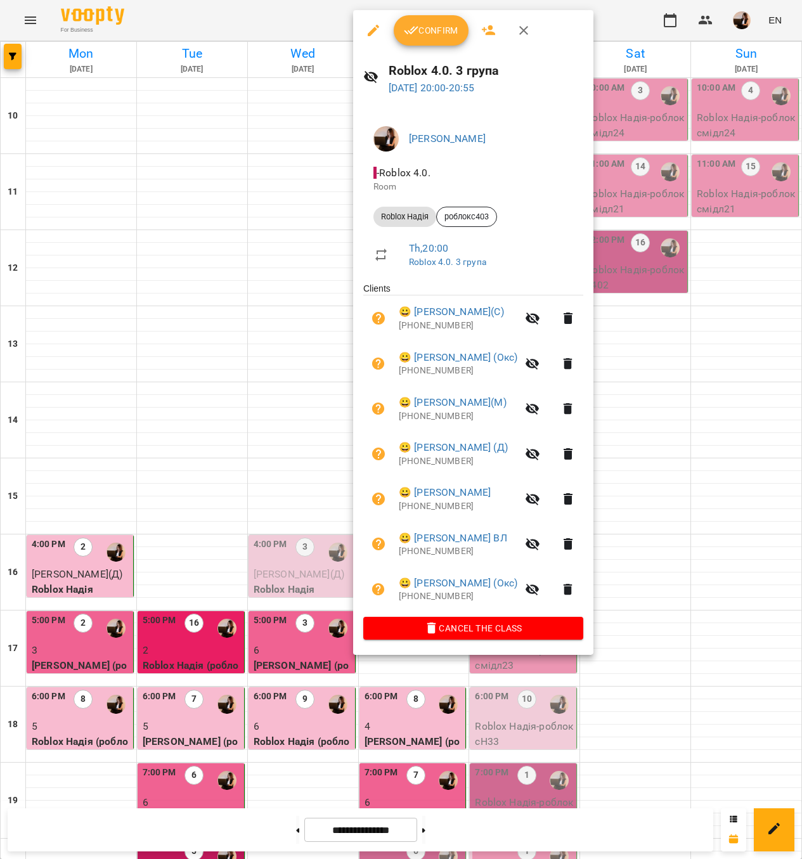  Describe the element at coordinates (473, 628) in the screenshot. I see `span: Cancel the class` at that location.